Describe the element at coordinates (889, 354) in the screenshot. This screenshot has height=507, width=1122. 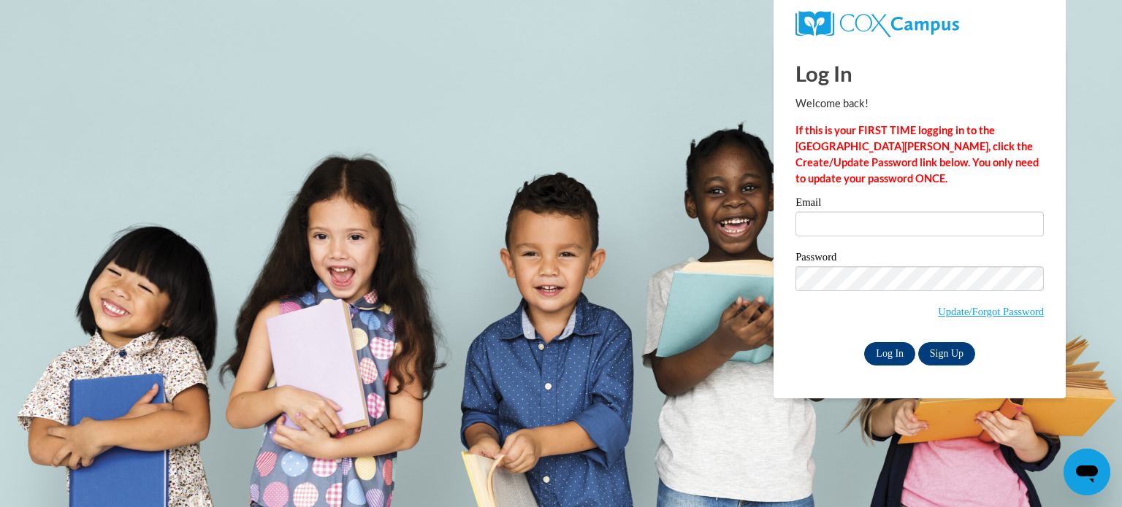
I see `input: Log In` at that location.